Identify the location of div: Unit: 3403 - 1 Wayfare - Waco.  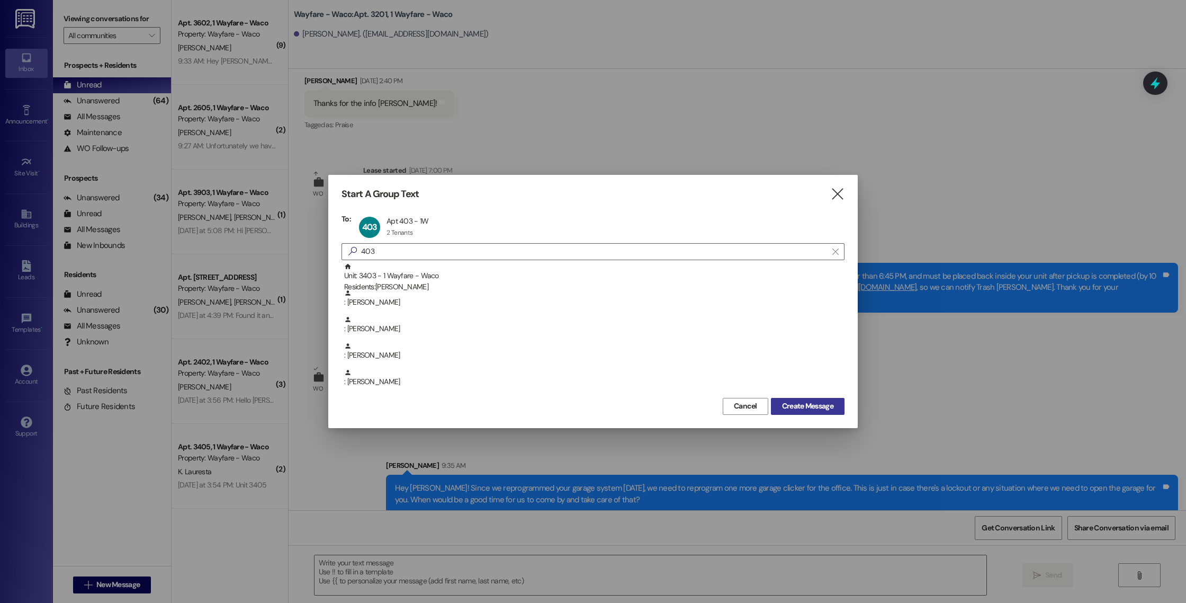
(594, 277).